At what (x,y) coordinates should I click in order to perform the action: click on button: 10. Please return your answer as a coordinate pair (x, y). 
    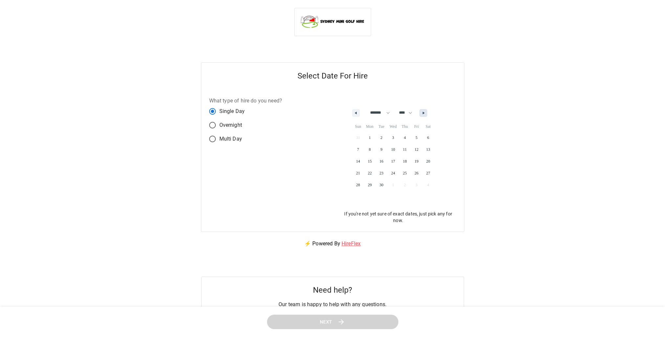
    Looking at the image, I should click on (393, 149).